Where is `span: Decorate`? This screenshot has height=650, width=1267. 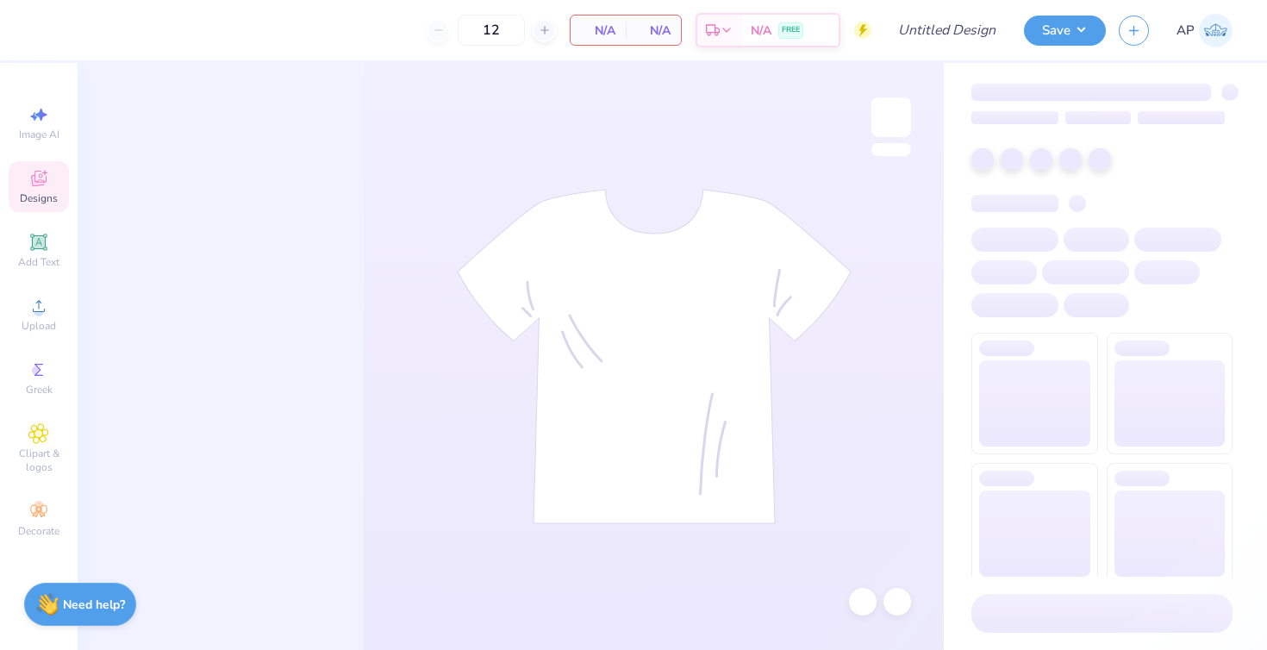 span: Decorate is located at coordinates (39, 531).